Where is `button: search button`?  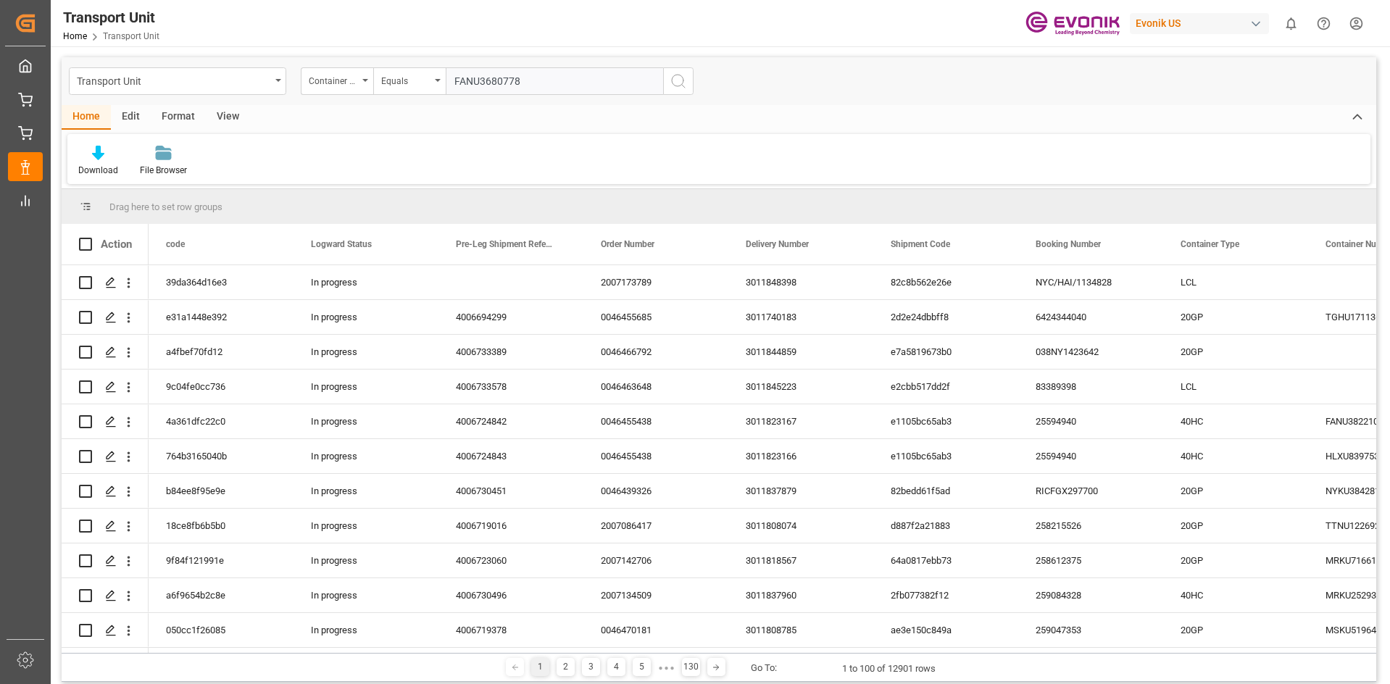
button: search button is located at coordinates (678, 81).